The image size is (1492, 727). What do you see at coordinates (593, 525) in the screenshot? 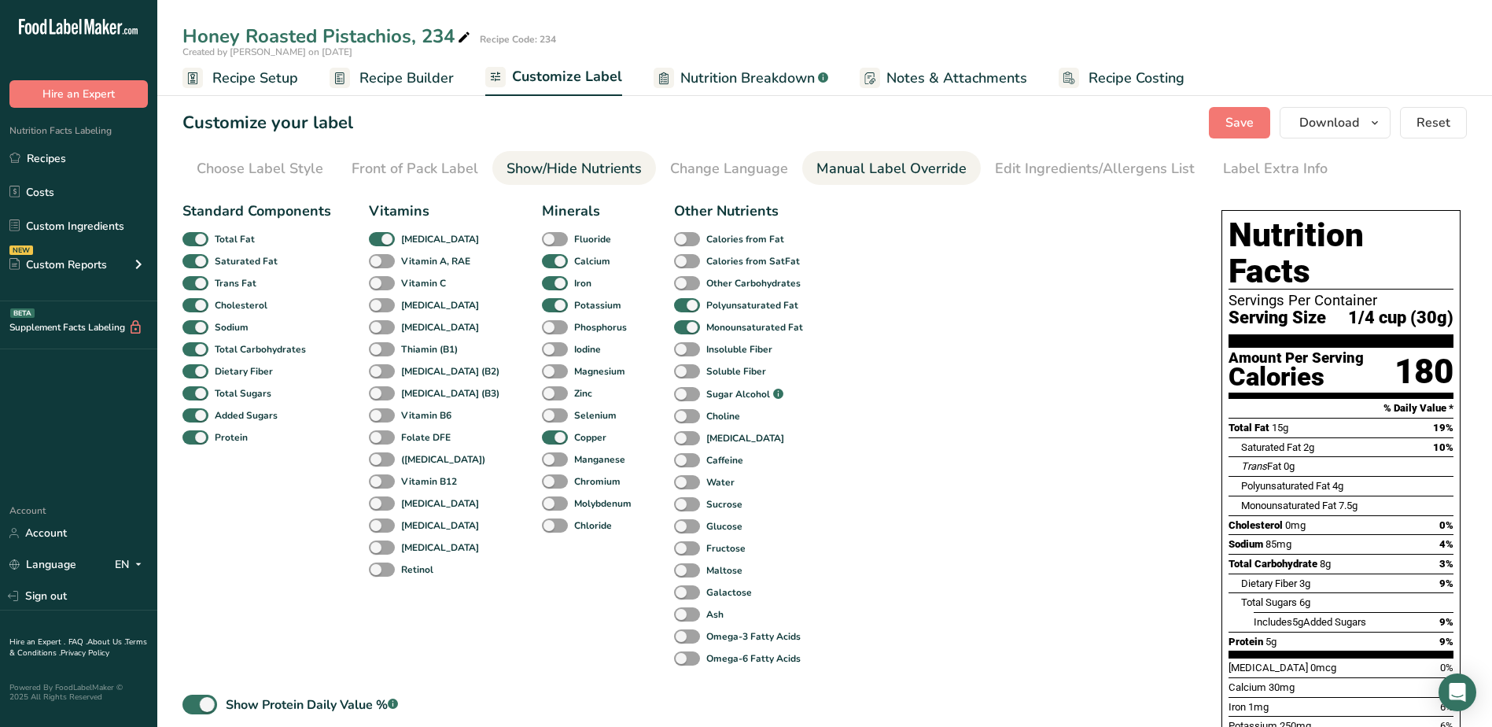
I see `b: Chloride` at bounding box center [593, 525].